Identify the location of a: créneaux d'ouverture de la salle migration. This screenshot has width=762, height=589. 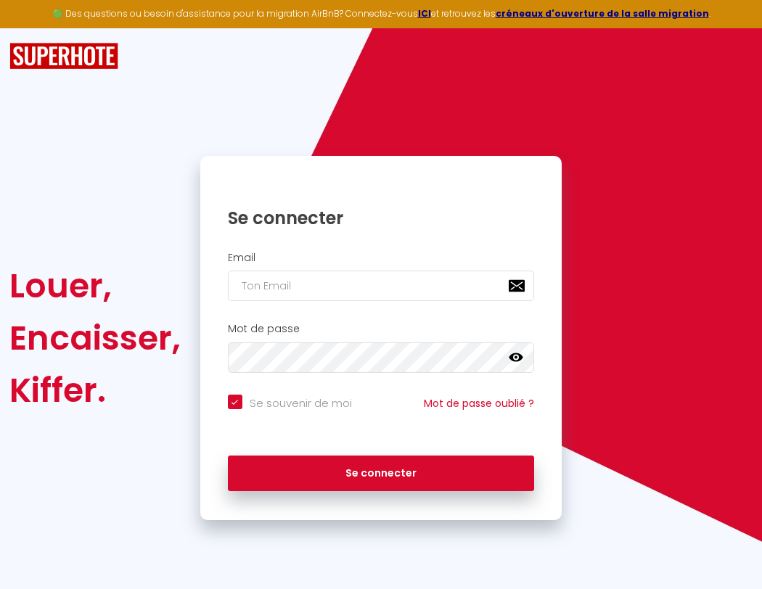
(602, 13).